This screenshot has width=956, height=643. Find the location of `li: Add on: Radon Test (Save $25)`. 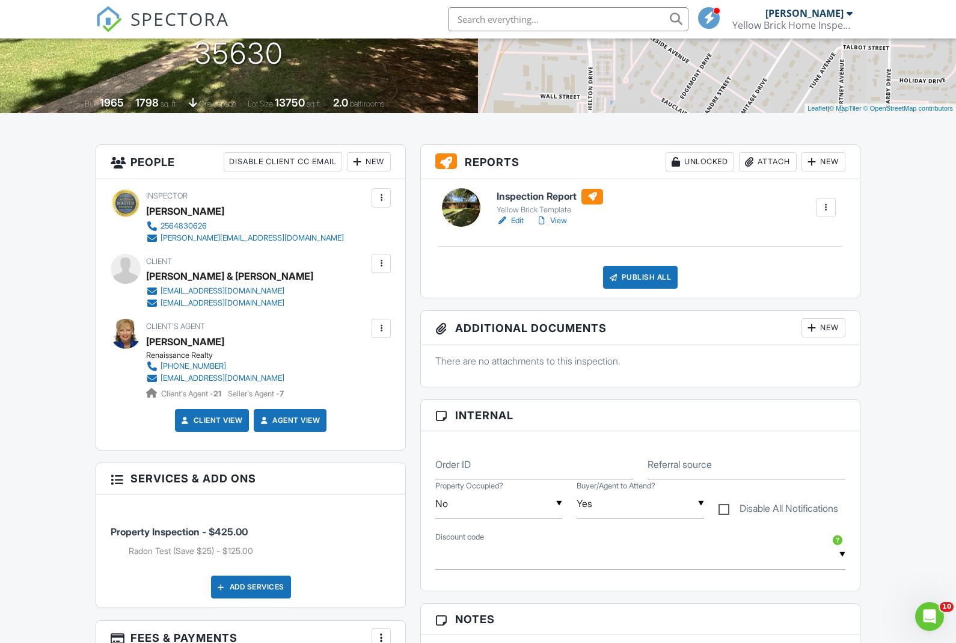

li: Add on: Radon Test (Save $25) is located at coordinates (260, 551).